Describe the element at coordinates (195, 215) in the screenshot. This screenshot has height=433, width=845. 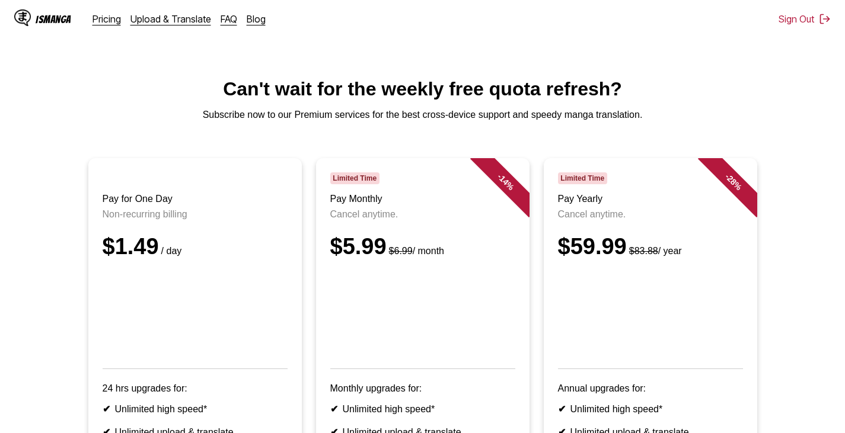
I see `p: Non-recurring billing` at that location.